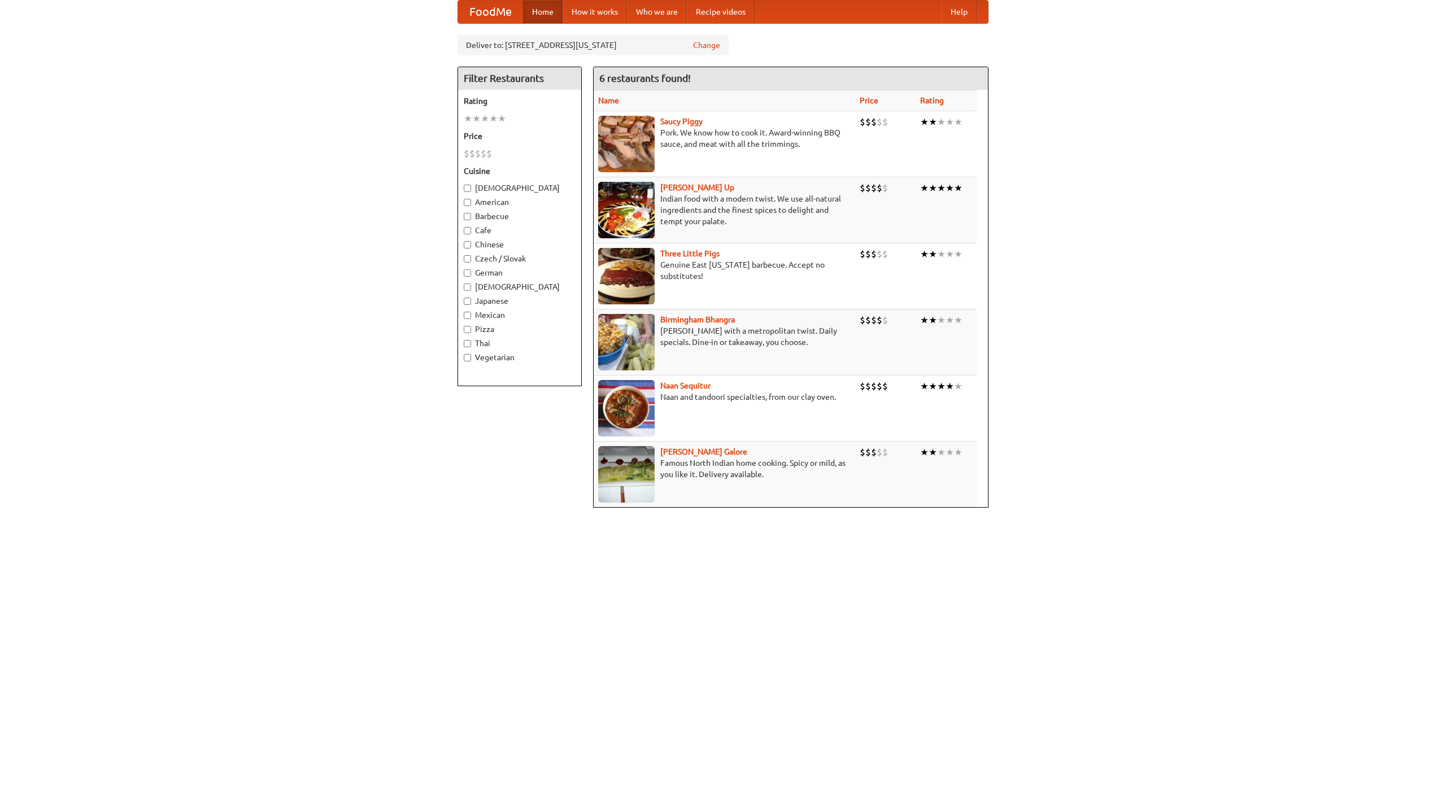 Image resolution: width=1446 pixels, height=799 pixels. I want to click on img: curryup.jpg, so click(626, 210).